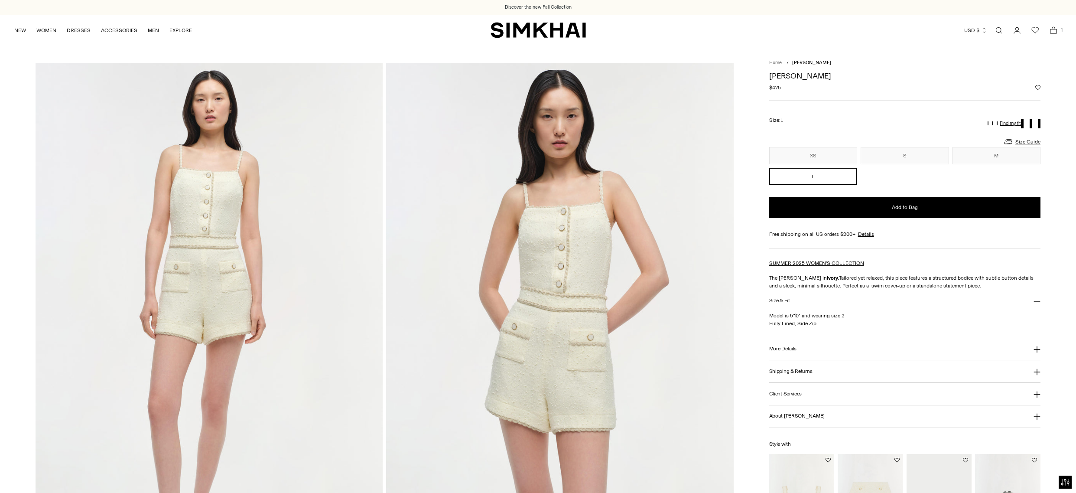 The height and width of the screenshot is (493, 1076). What do you see at coordinates (905, 371) in the screenshot?
I see `button: Shipping & Returns` at bounding box center [905, 371].